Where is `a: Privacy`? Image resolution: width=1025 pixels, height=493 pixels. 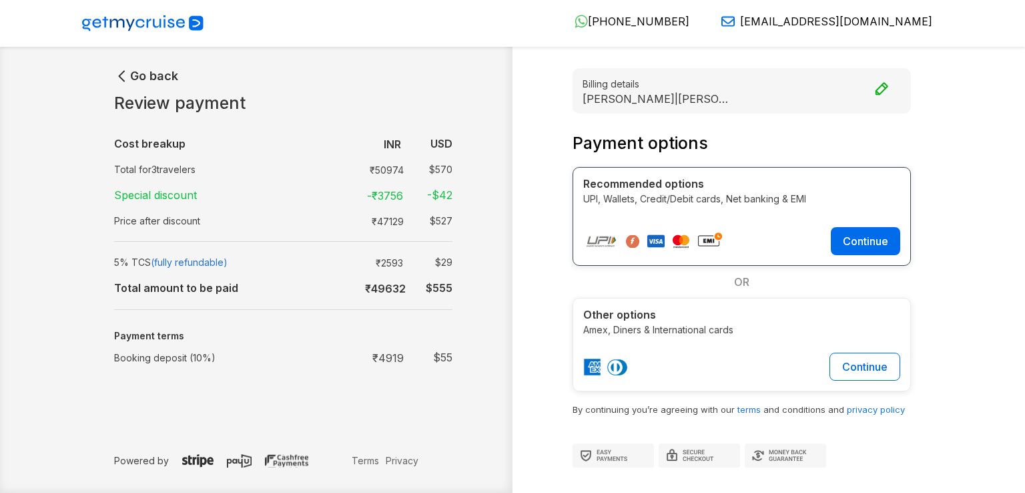
a: Privacy is located at coordinates (402, 460).